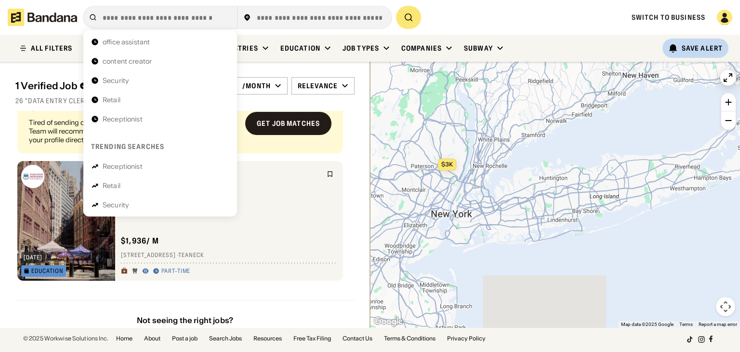  Describe the element at coordinates (317, 86) in the screenshot. I see `div: Relevance` at that location.